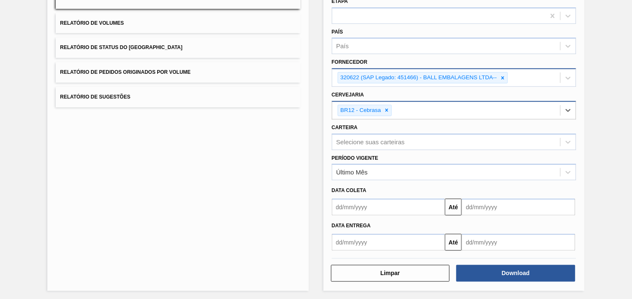 The height and width of the screenshot is (299, 632). Describe the element at coordinates (351, 225) in the screenshot. I see `span: Data entrega` at that location.